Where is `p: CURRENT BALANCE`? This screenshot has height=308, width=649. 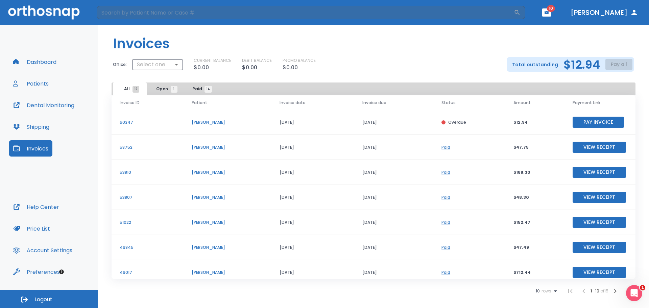
p: CURRENT BALANCE is located at coordinates (212, 61).